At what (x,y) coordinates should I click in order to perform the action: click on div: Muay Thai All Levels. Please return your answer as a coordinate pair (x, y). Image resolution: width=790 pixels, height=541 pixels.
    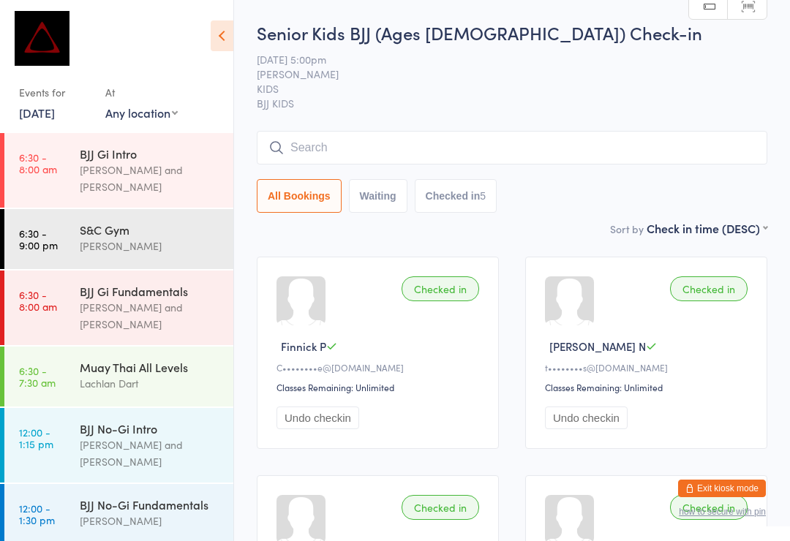
    Looking at the image, I should click on (150, 367).